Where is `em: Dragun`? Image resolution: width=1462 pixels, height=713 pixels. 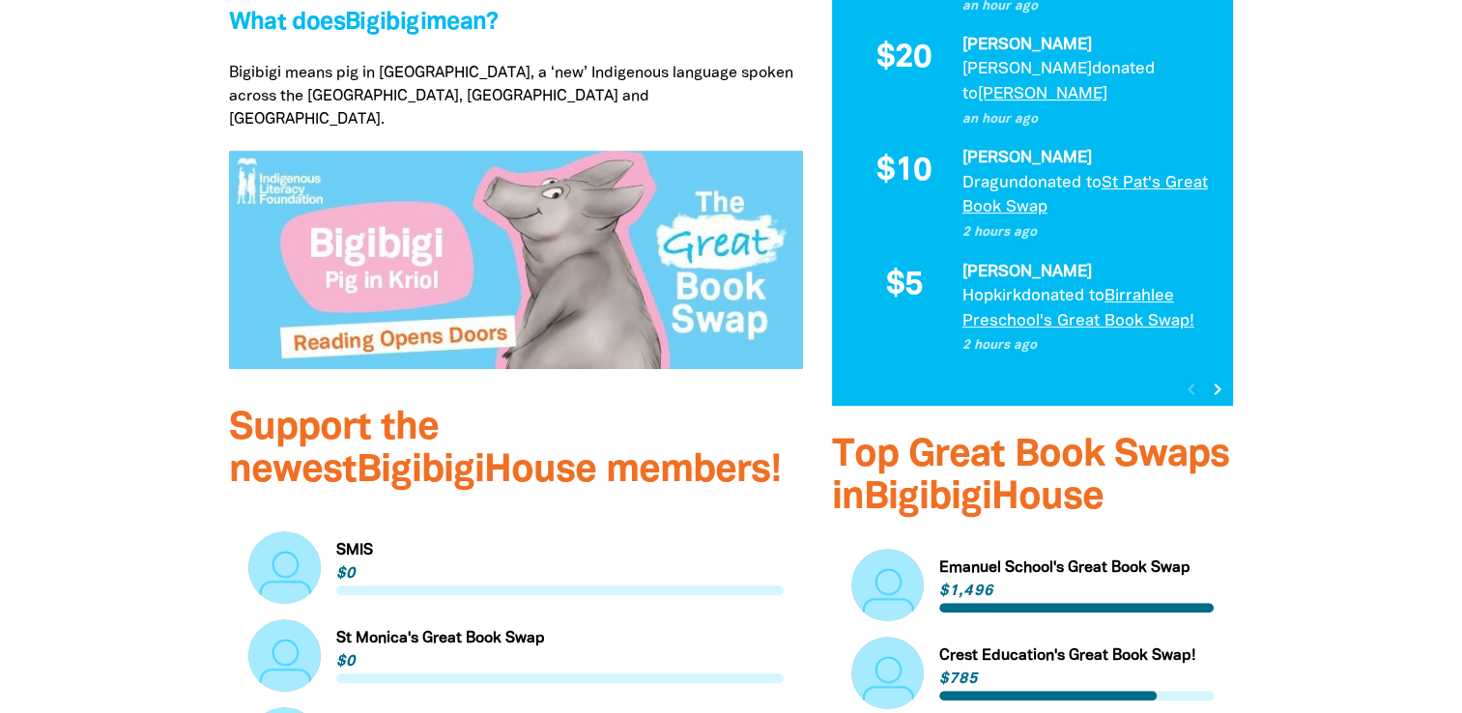 em: Dragun is located at coordinates (991, 183).